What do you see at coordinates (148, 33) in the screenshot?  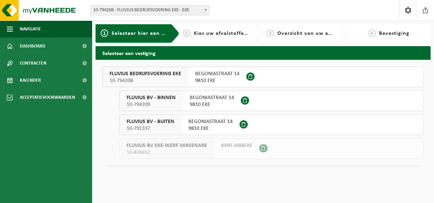 I see `span: Selecteer hier een vestiging` at bounding box center [148, 33].